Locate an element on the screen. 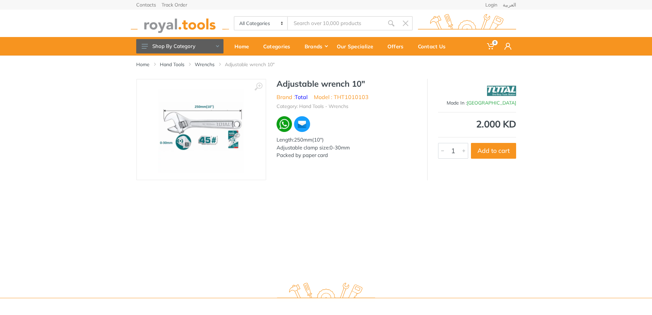 This screenshot has width=652, height=315. li: Adjustable wrench 10" is located at coordinates (255, 64).